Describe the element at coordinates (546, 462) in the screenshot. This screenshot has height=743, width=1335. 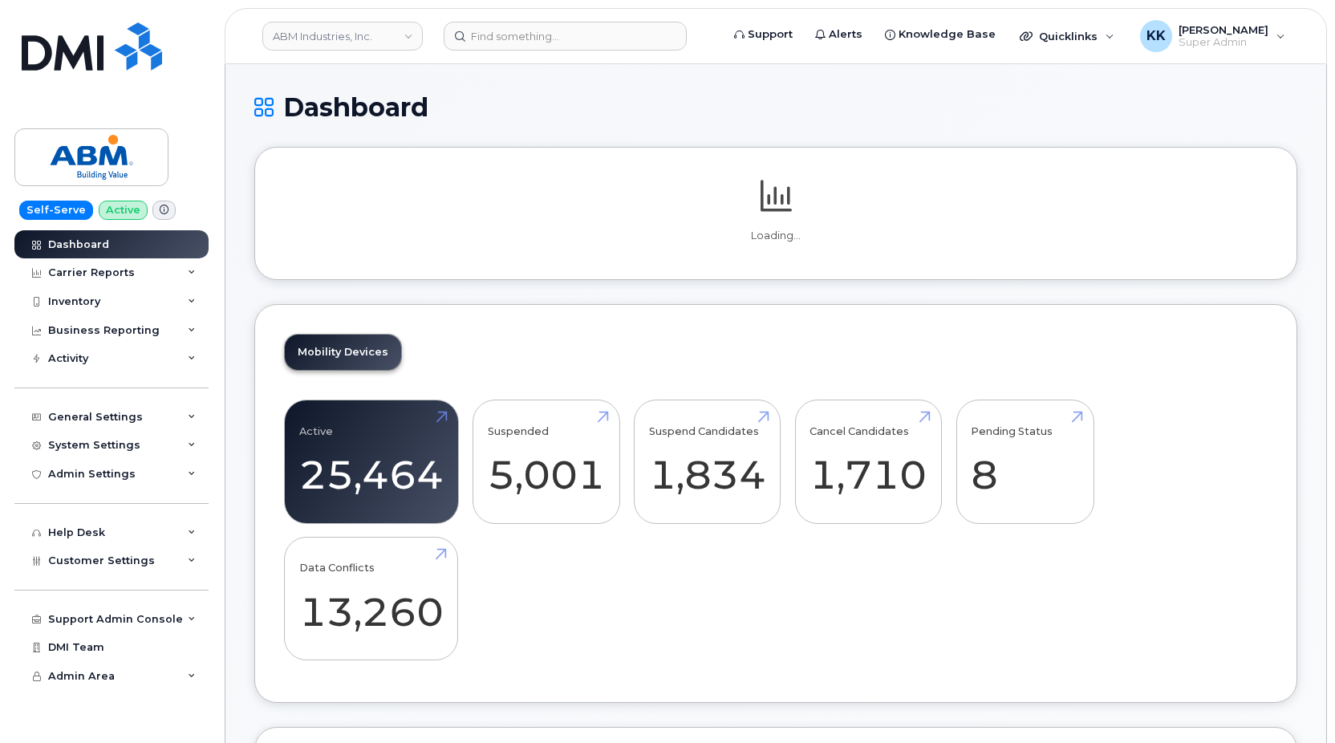
I see `a: Suspended 5,001` at that location.